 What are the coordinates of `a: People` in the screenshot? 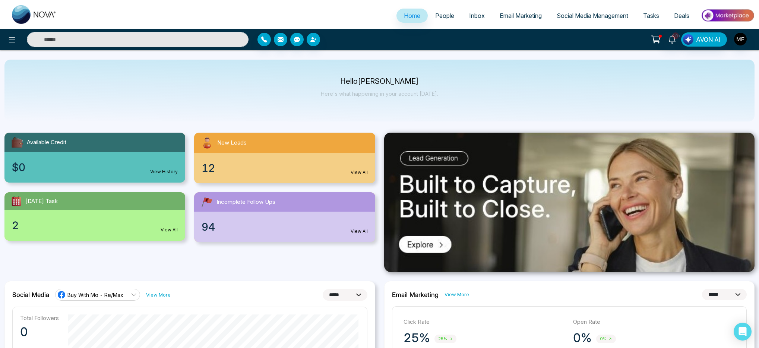 It's located at (444, 16).